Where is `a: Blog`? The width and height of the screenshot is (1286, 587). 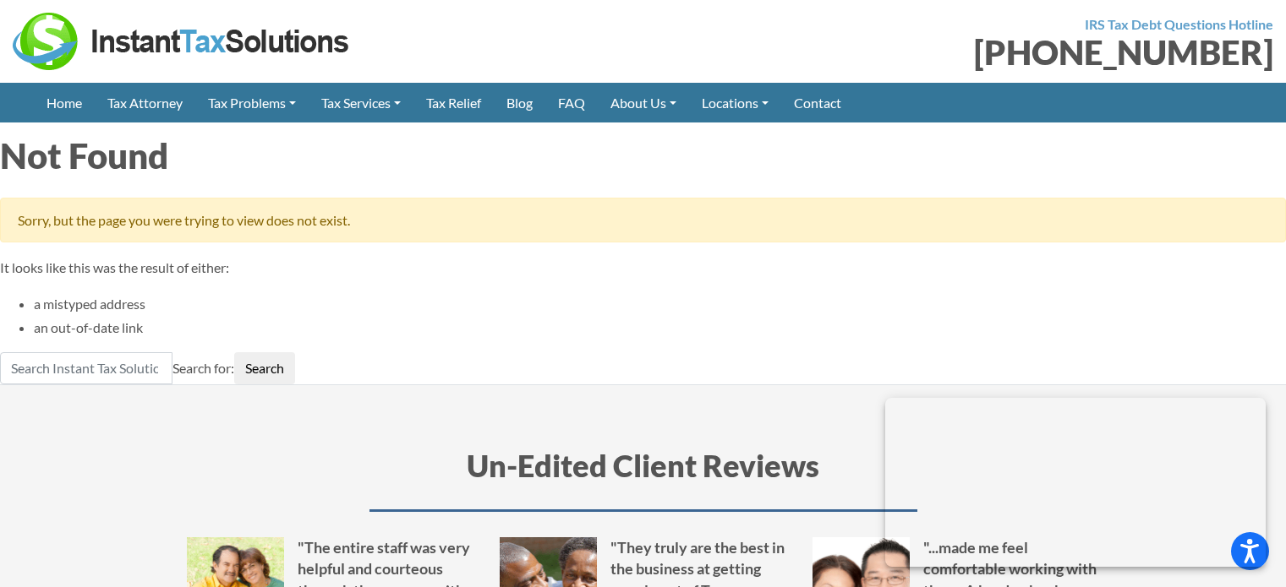
a: Blog is located at coordinates (519, 102).